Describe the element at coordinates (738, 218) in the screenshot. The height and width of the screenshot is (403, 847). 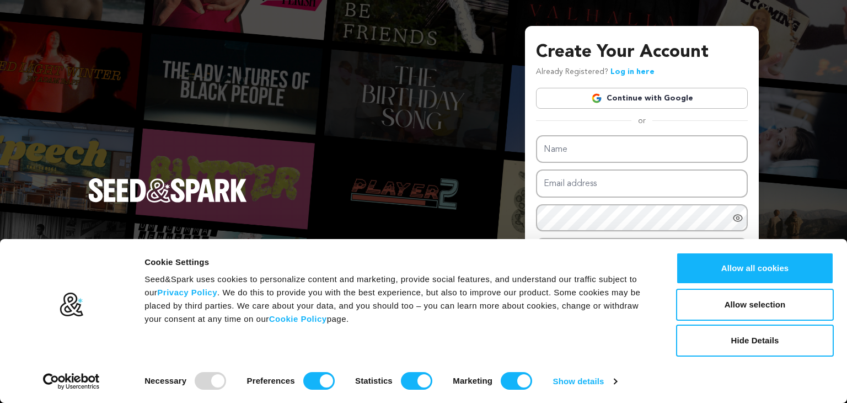
I see `a: Show password as plain text. Warning: this will display your password on the screen.` at that location.